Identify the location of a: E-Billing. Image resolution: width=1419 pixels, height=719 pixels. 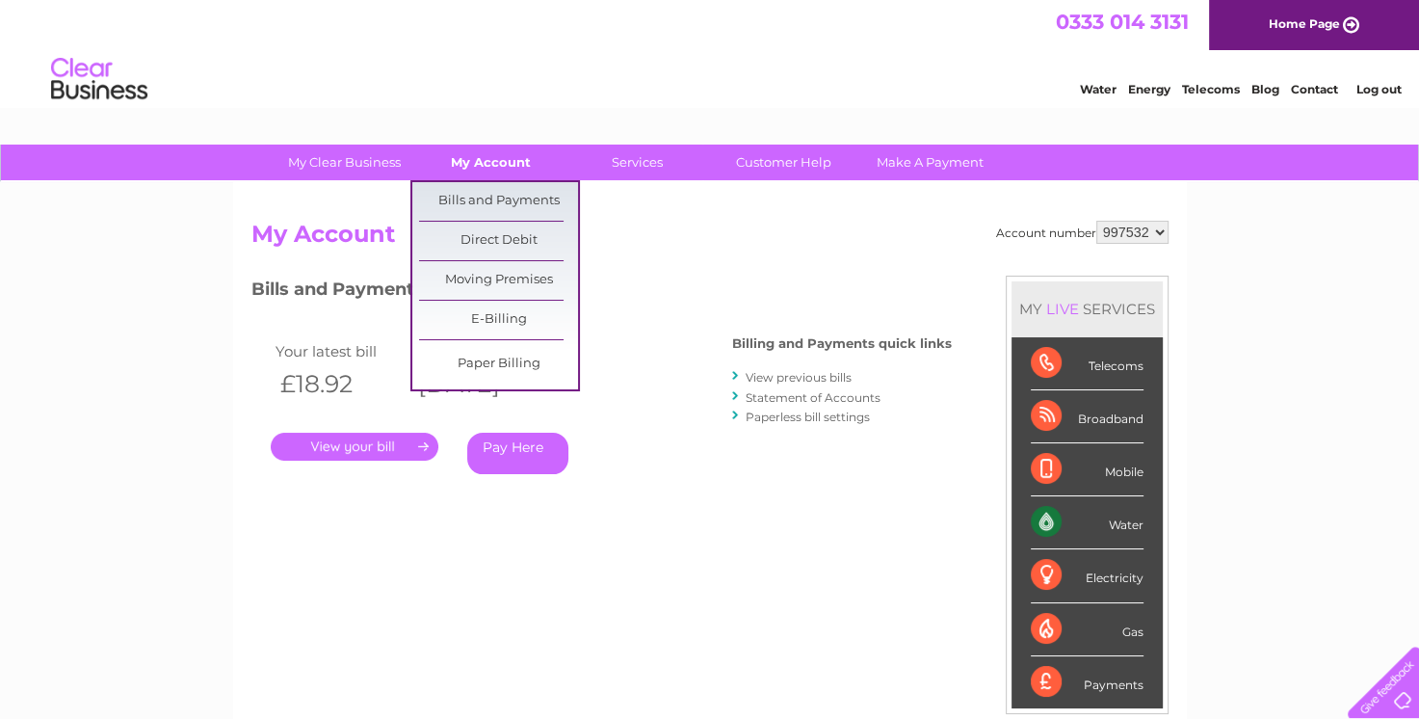
(498, 320).